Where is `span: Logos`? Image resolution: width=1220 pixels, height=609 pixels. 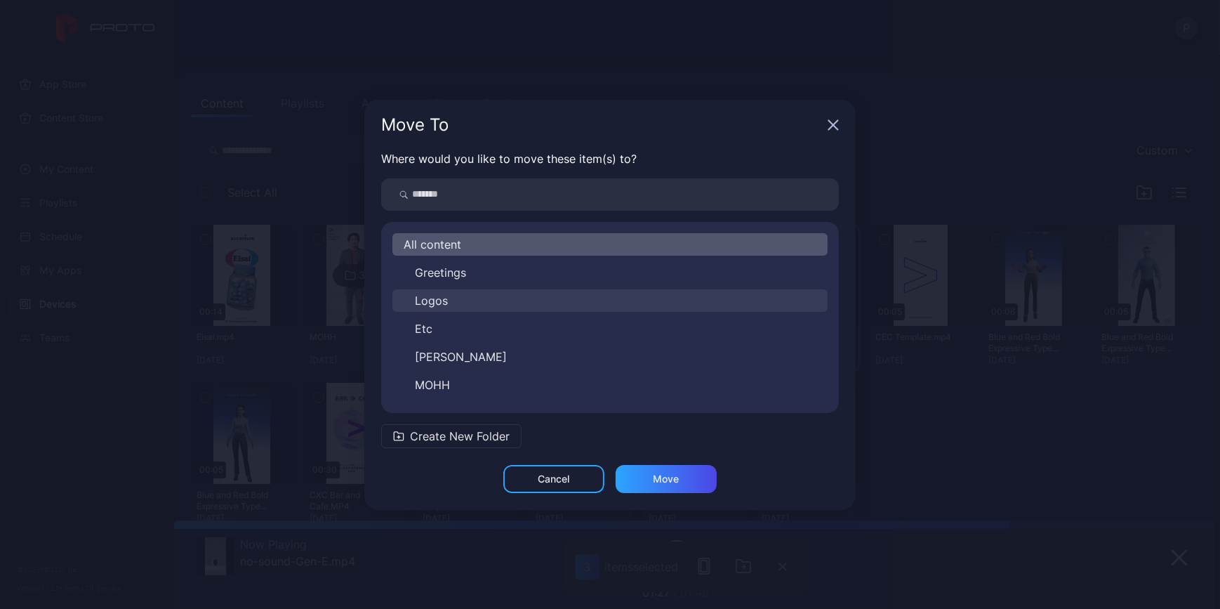 span: Logos is located at coordinates (431, 300).